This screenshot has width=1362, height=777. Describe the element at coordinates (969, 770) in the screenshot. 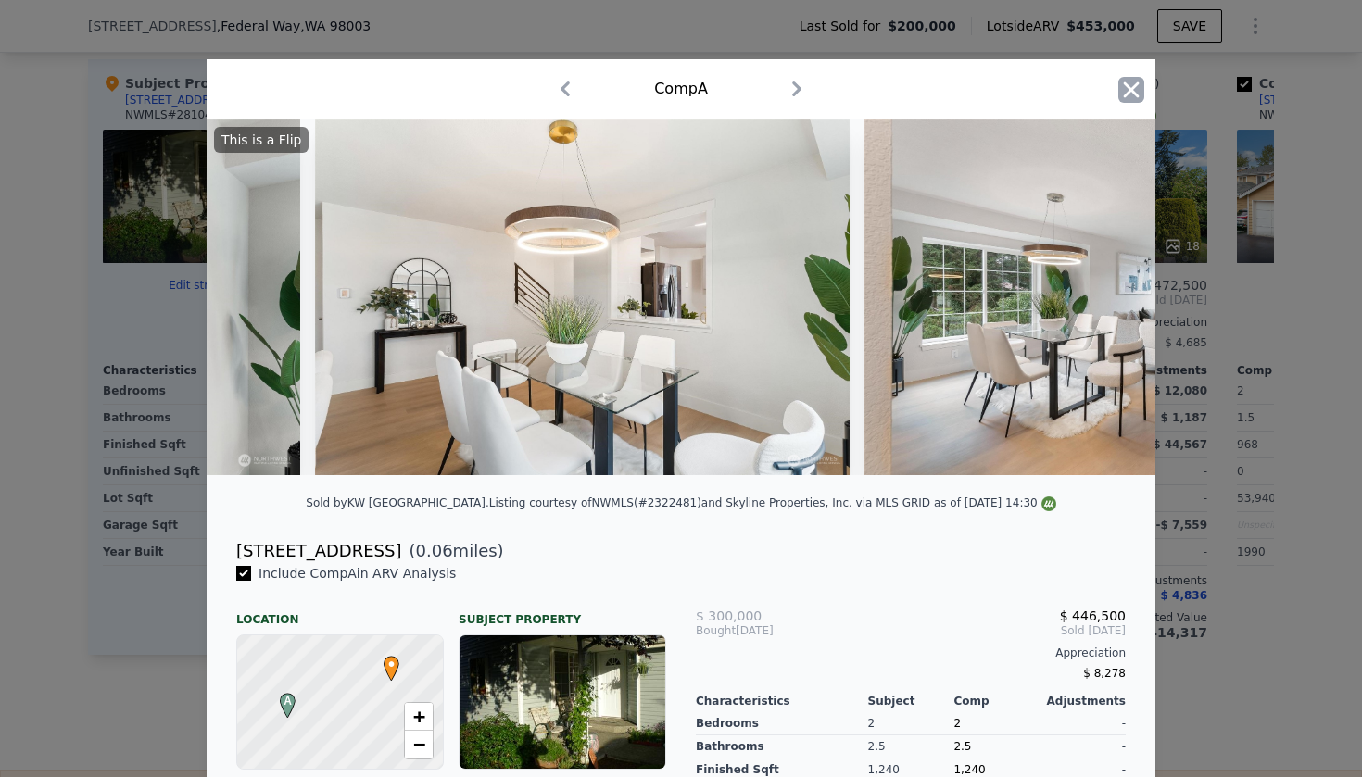

I see `span: 1,240` at that location.